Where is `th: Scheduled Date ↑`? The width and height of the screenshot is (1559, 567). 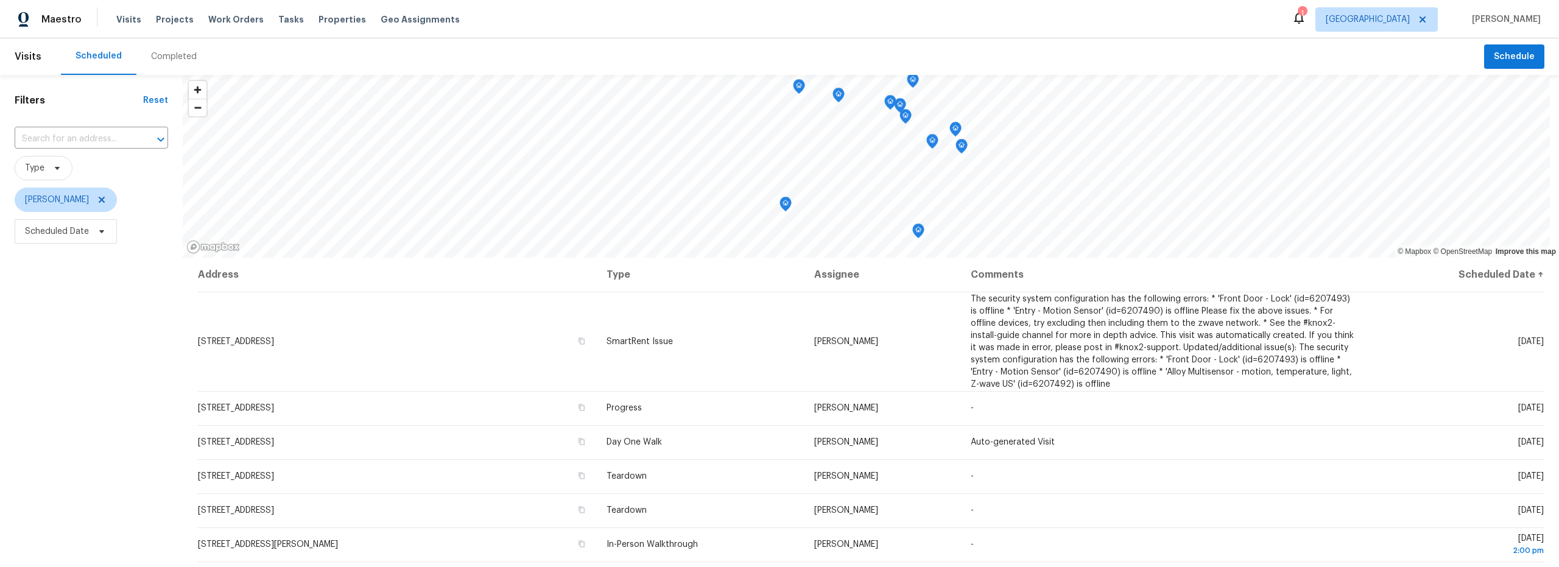
th: Scheduled Date ↑ is located at coordinates (1455, 275).